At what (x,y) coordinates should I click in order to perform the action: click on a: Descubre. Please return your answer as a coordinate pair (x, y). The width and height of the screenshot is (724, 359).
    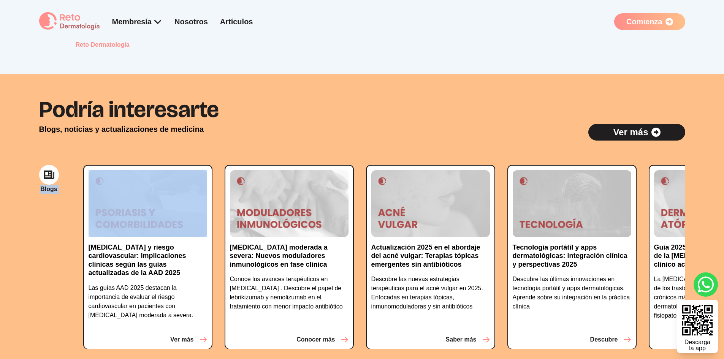
    Looking at the image, I should click on (611, 340).